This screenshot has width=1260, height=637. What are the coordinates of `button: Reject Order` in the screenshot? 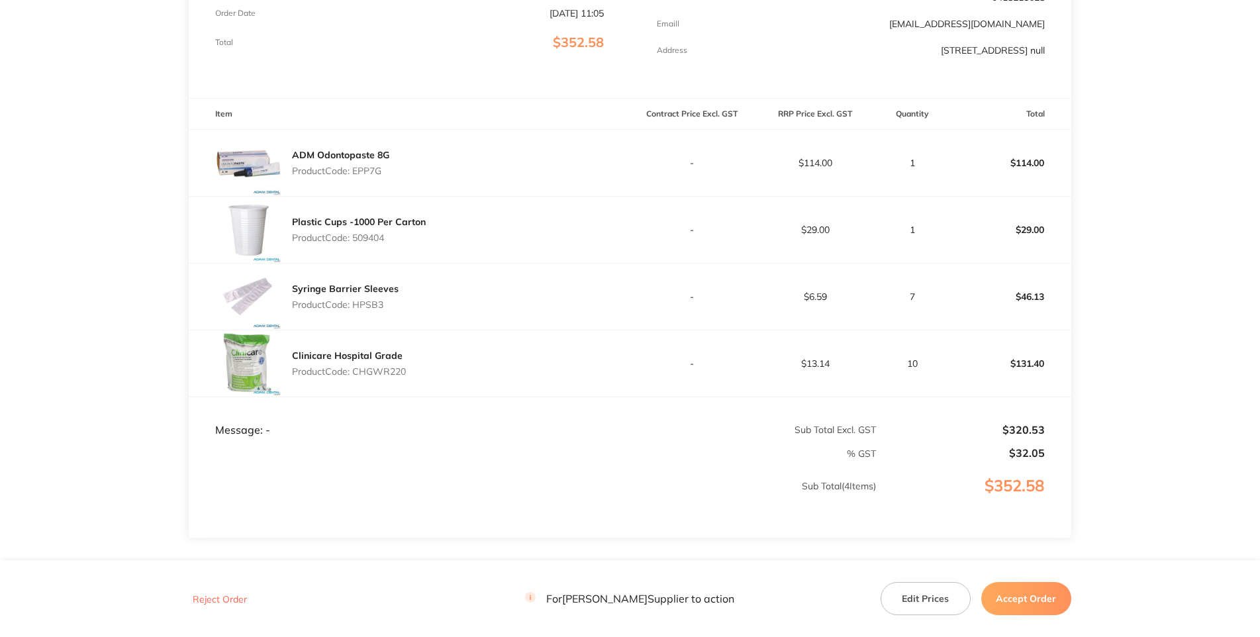 It's located at (220, 599).